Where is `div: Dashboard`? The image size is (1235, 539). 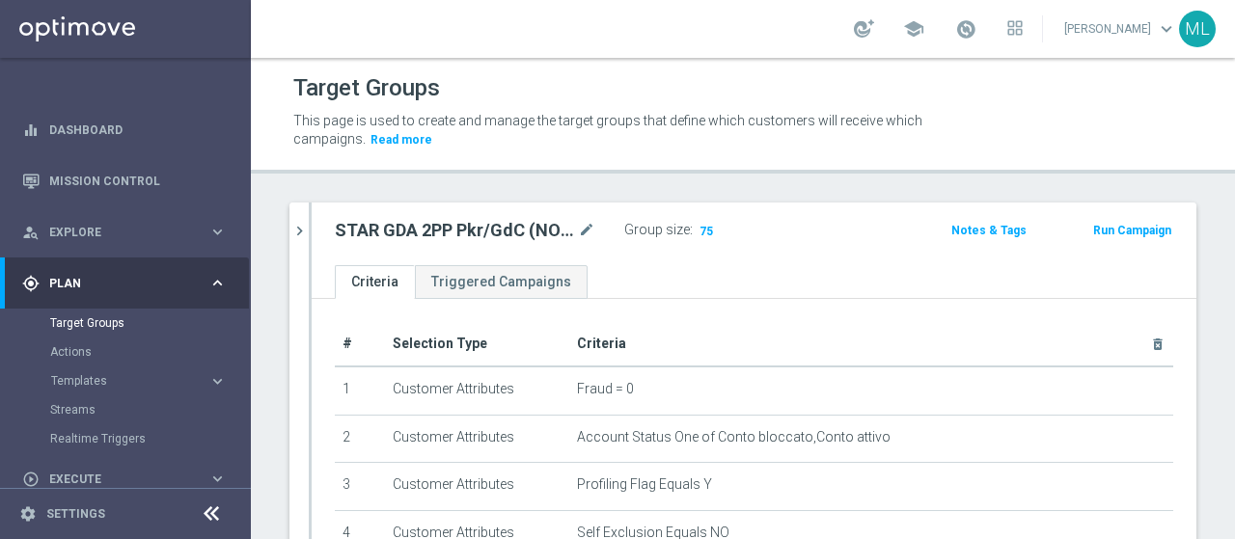 div: Dashboard is located at coordinates (124, 129).